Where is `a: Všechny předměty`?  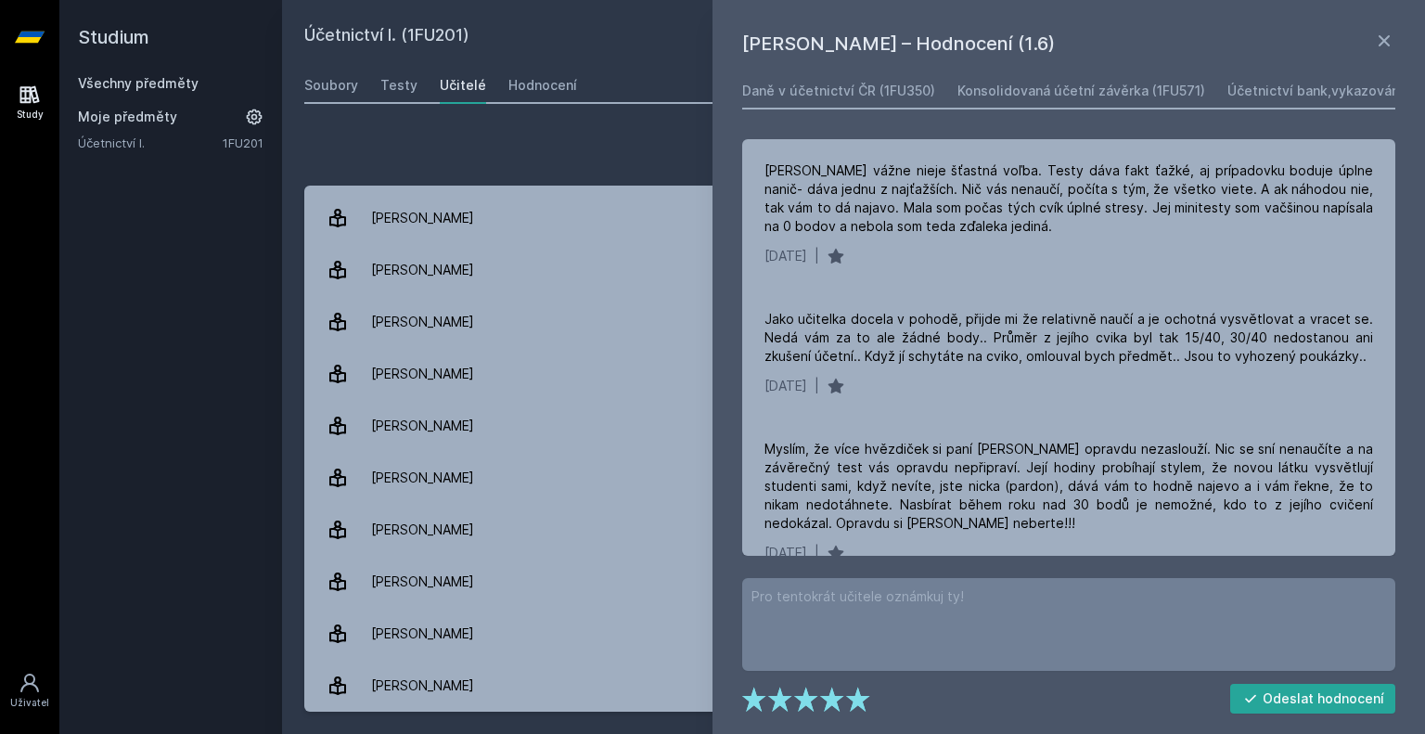
a: Všechny předměty is located at coordinates (138, 83).